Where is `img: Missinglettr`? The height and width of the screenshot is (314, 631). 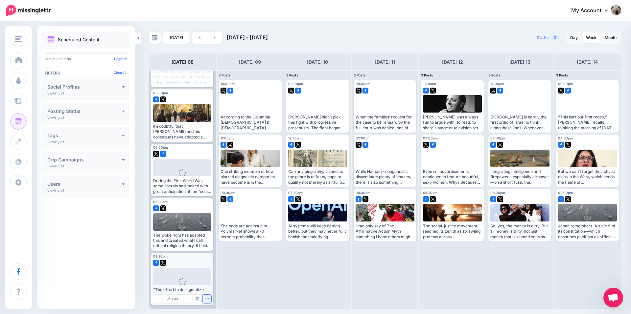
img: Missinglettr is located at coordinates (28, 11).